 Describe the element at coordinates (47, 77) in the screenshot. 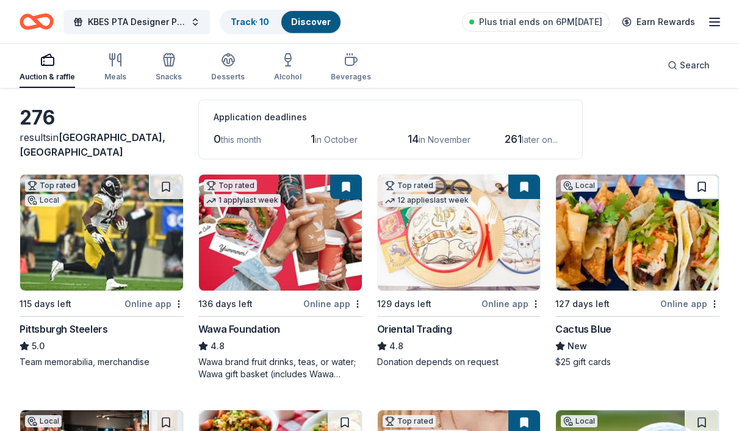

I see `div: Auction & raffle` at that location.